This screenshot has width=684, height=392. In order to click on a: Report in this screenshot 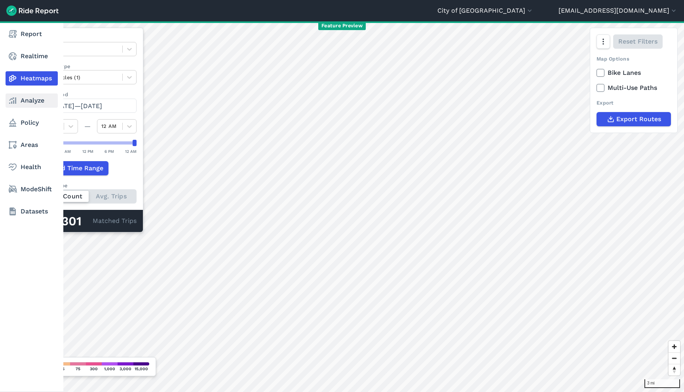, I will do `click(32, 34)`.